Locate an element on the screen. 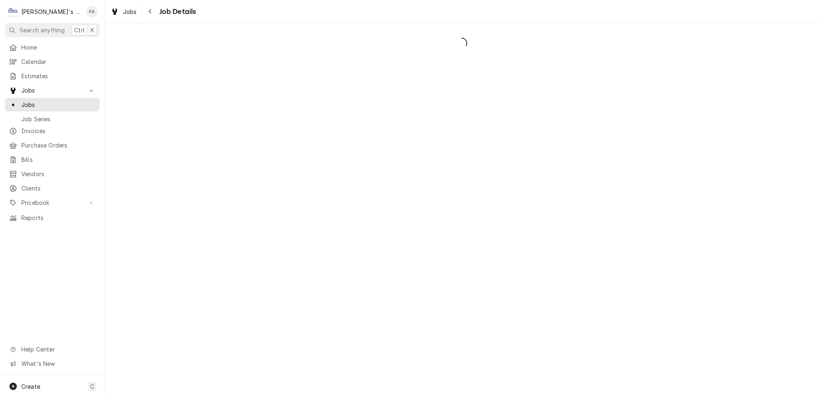  span: Search anything is located at coordinates (42, 30).